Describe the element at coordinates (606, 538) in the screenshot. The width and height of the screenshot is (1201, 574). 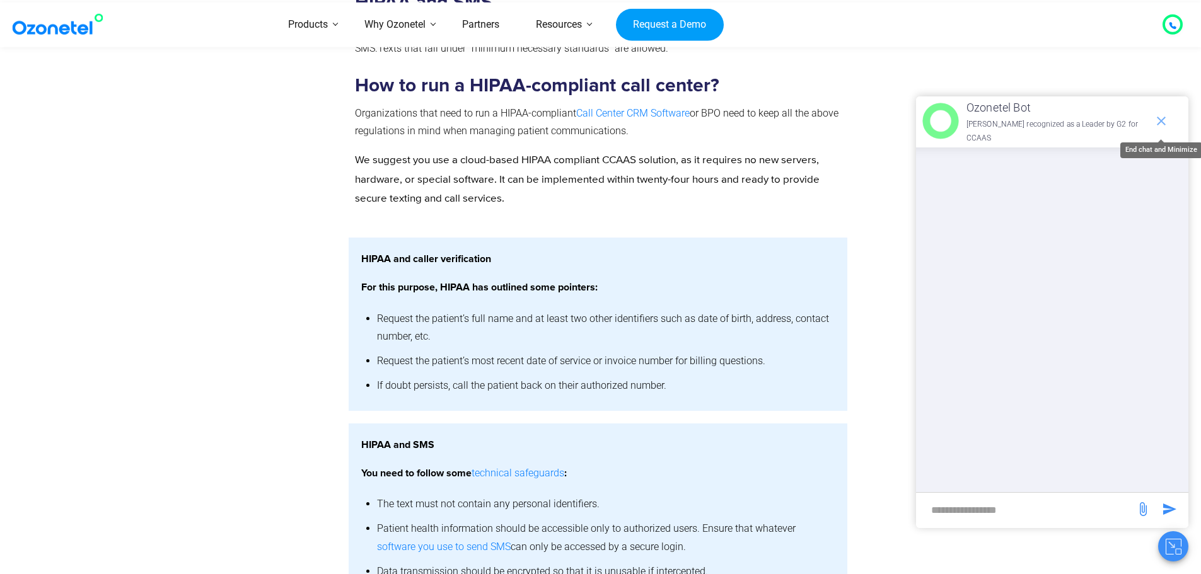
I see `li: Patient health information should be accessible only to authorized users. Ensure that whatever ca...` at that location.